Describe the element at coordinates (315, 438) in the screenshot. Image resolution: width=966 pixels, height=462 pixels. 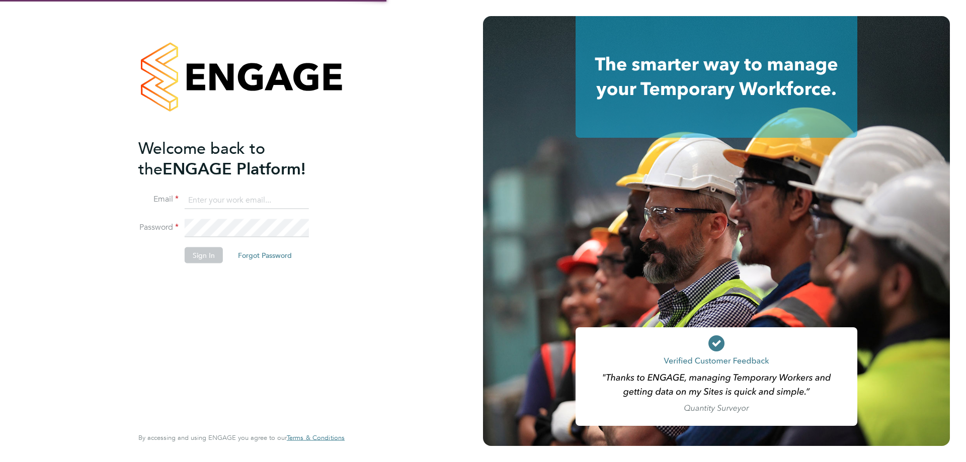
I see `a: Terms & Conditions` at that location.